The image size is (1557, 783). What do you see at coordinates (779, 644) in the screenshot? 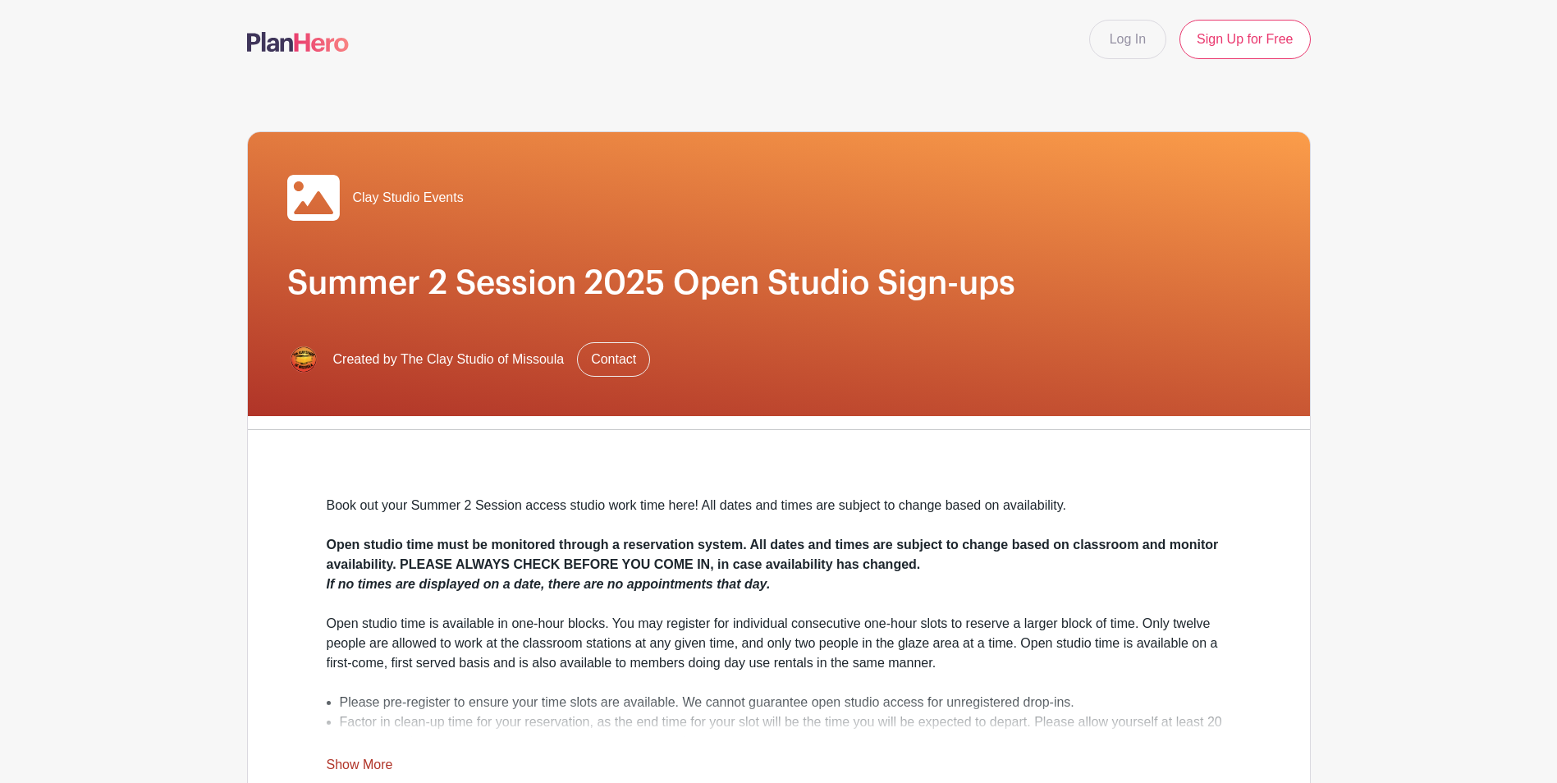
I see `div: Open studio time is available in one-hour blocks. You may register for individual consecutive one...` at bounding box center [779, 644].